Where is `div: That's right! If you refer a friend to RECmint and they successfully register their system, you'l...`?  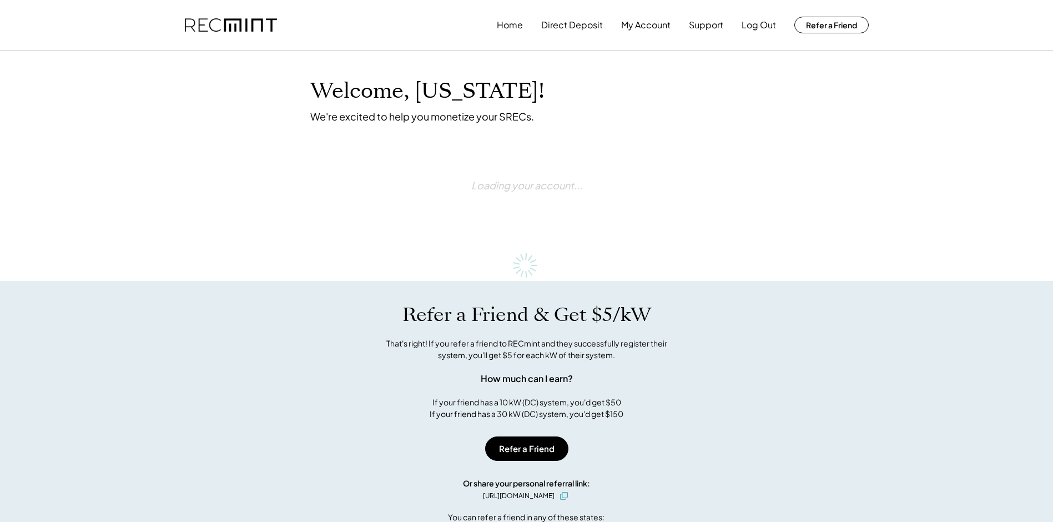
div: That's right! If you refer a friend to RECmint and they successfully register their system, you'l... is located at coordinates (527, 349).